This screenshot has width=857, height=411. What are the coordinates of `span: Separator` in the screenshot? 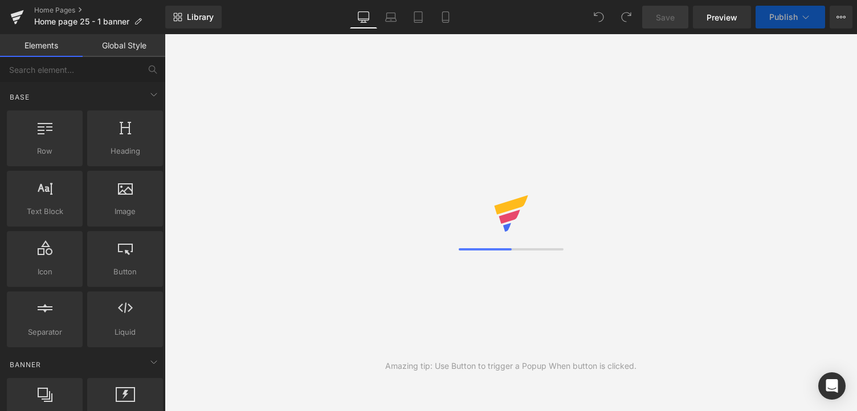 It's located at (44, 332).